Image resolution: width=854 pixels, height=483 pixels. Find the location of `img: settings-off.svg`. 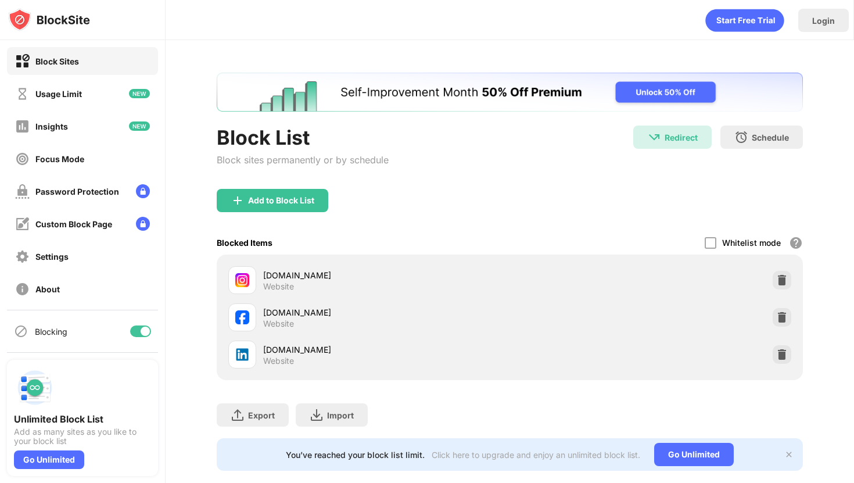

img: settings-off.svg is located at coordinates (22, 256).